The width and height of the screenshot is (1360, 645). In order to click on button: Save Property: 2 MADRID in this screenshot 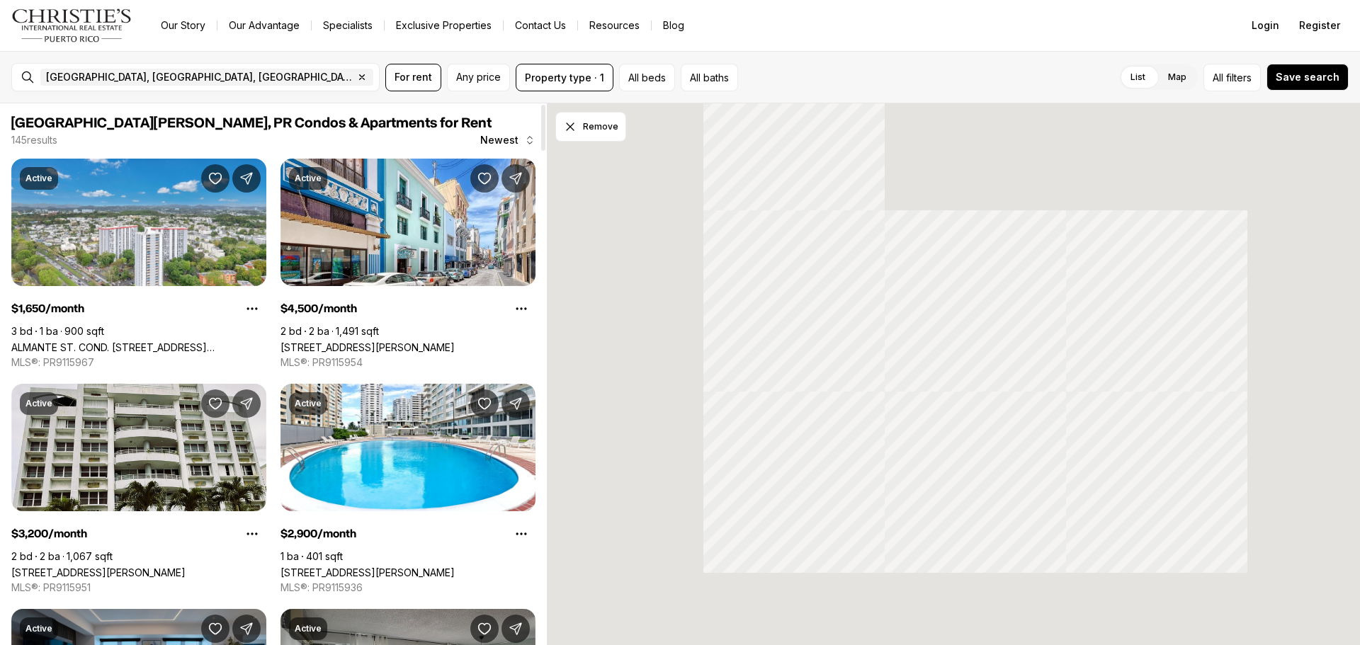, I will do `click(485, 629)`.